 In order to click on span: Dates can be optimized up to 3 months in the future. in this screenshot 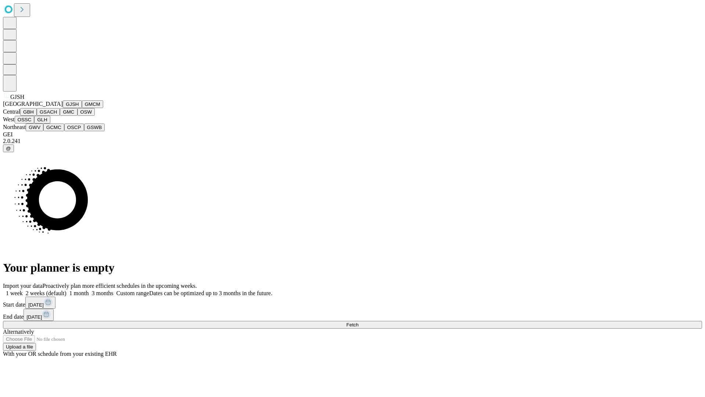, I will do `click(211, 293)`.